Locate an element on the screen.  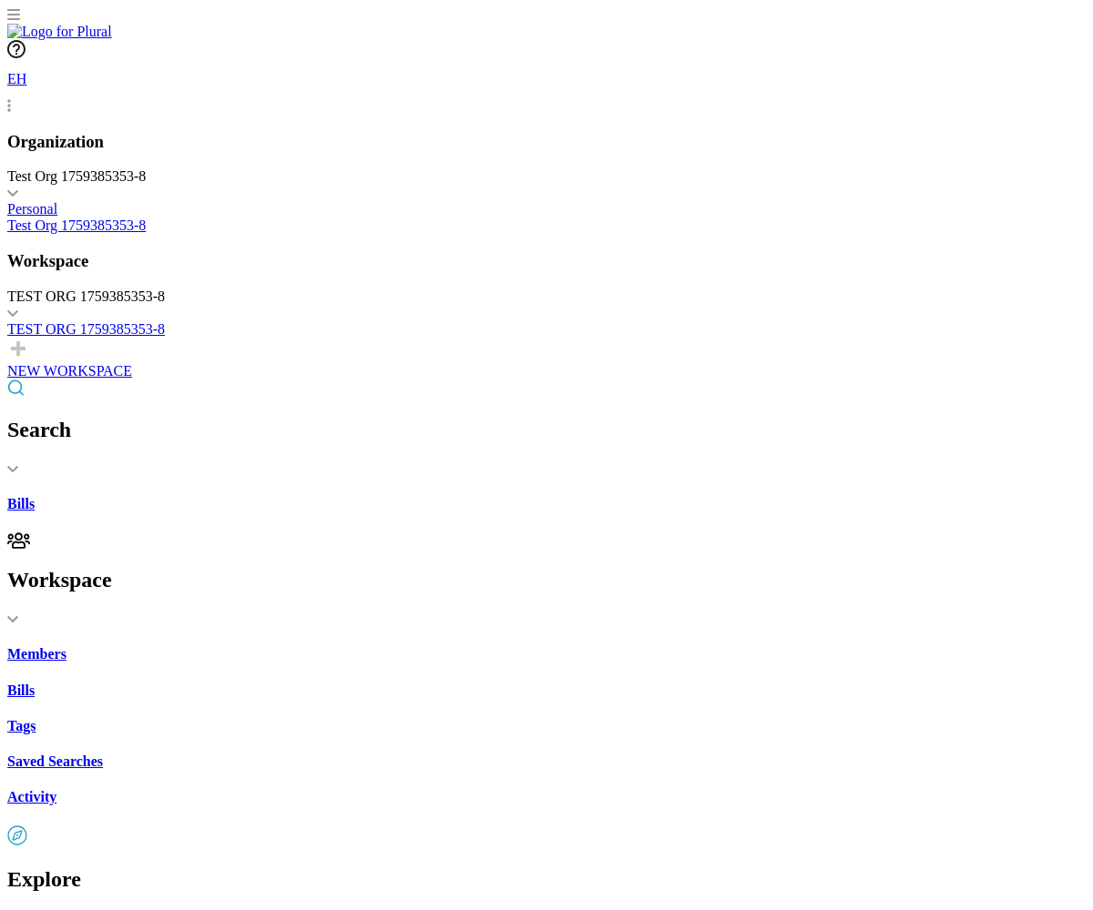
a: Tags is located at coordinates (546, 727).